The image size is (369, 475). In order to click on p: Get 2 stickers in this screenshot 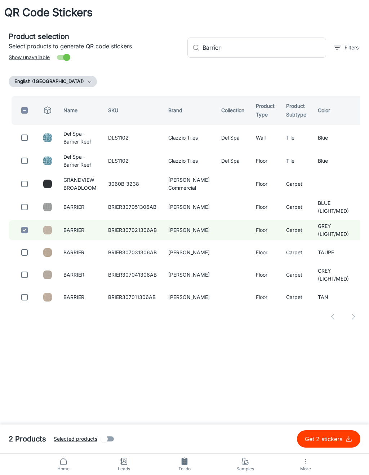, I will do `click(325, 439)`.